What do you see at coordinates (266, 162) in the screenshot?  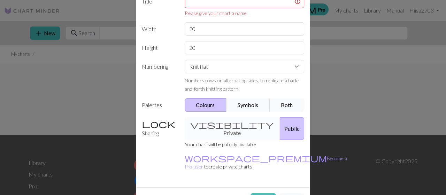 I see `small: to create private charts` at bounding box center [266, 162].